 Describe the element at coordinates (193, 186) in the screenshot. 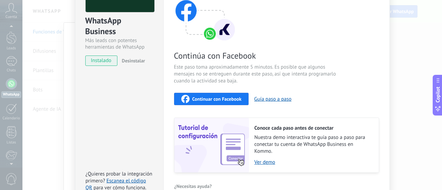

I see `span: ¿Necesitas ayuda?` at that location.